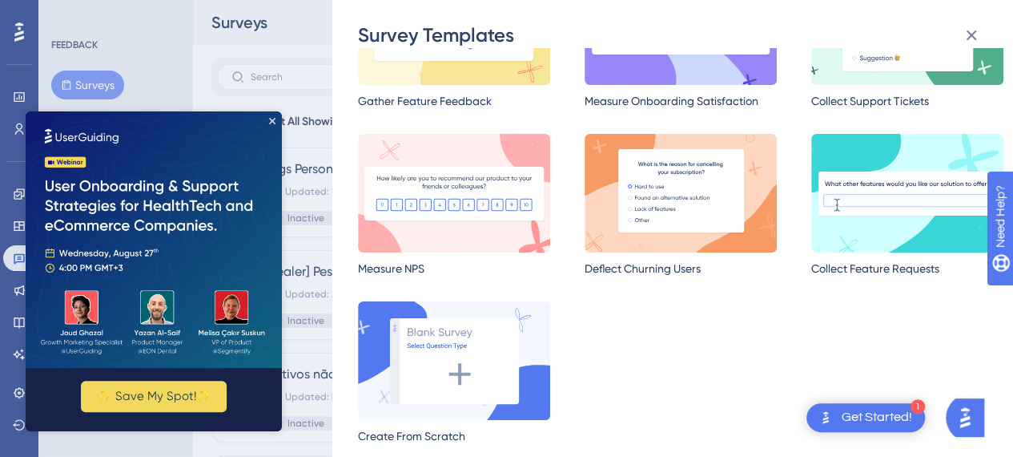 Image resolution: width=1013 pixels, height=457 pixels. What do you see at coordinates (908, 268) in the screenshot?
I see `div: Collect Feature Requests` at bounding box center [908, 268].